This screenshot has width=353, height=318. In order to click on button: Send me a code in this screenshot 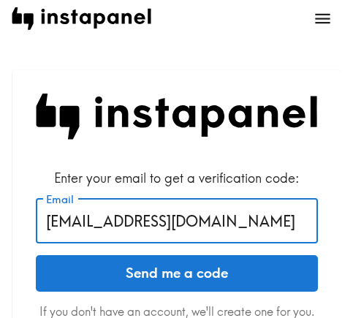, I will do `click(177, 273)`.